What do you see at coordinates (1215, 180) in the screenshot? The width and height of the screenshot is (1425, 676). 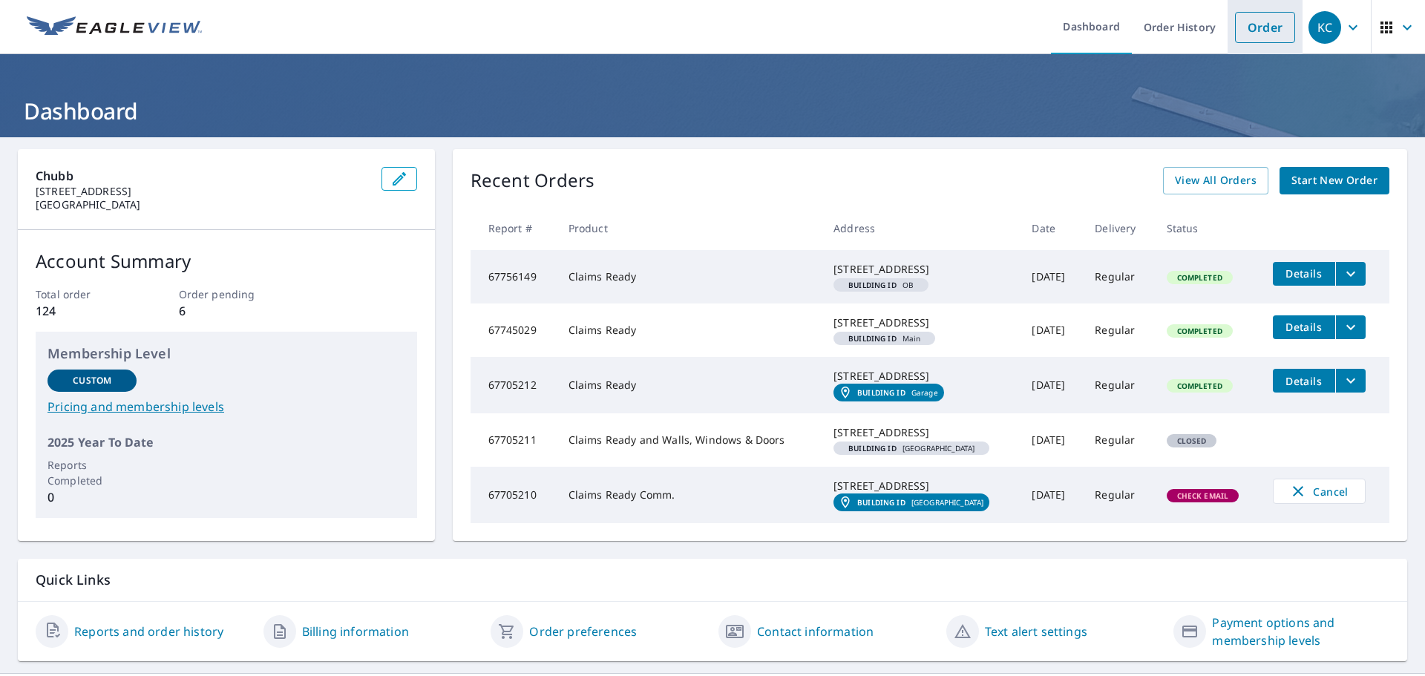 I see `span: View All Orders` at bounding box center [1215, 180].